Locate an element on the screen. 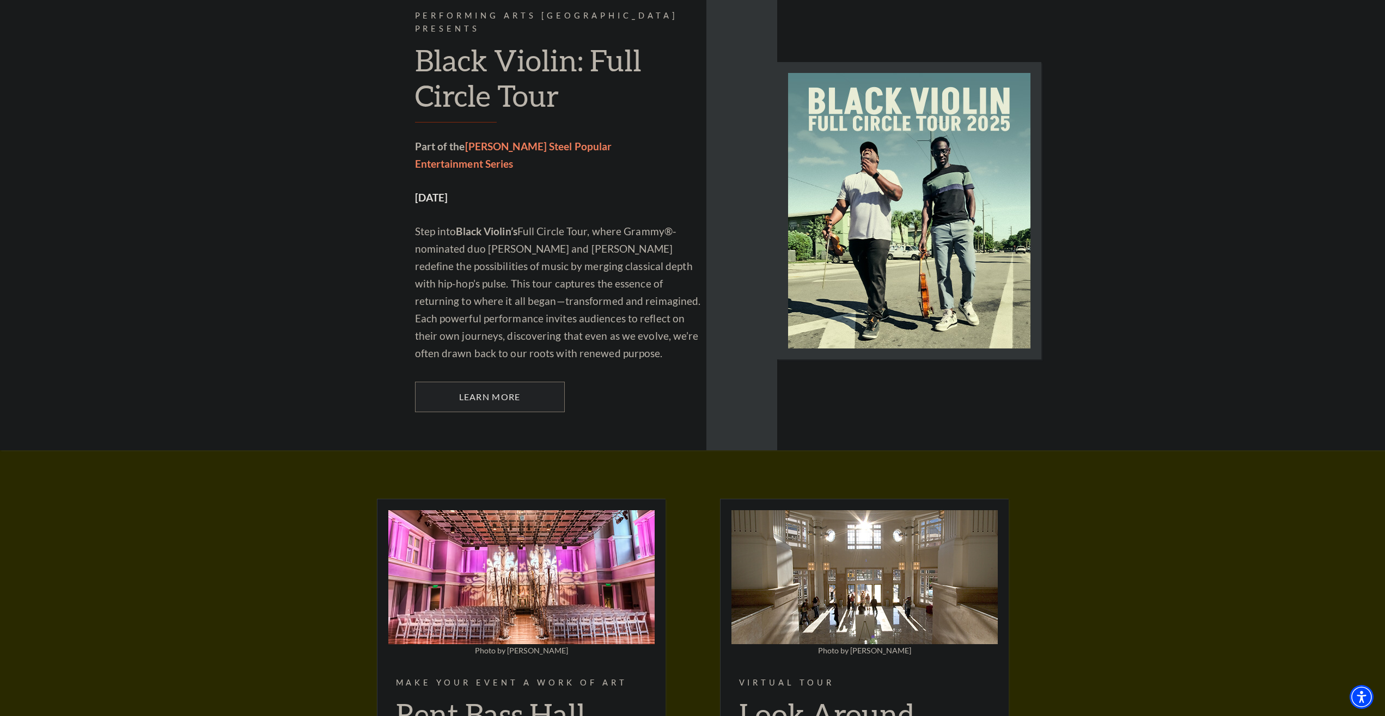  img: Touring Bass Hall is located at coordinates (865, 577).